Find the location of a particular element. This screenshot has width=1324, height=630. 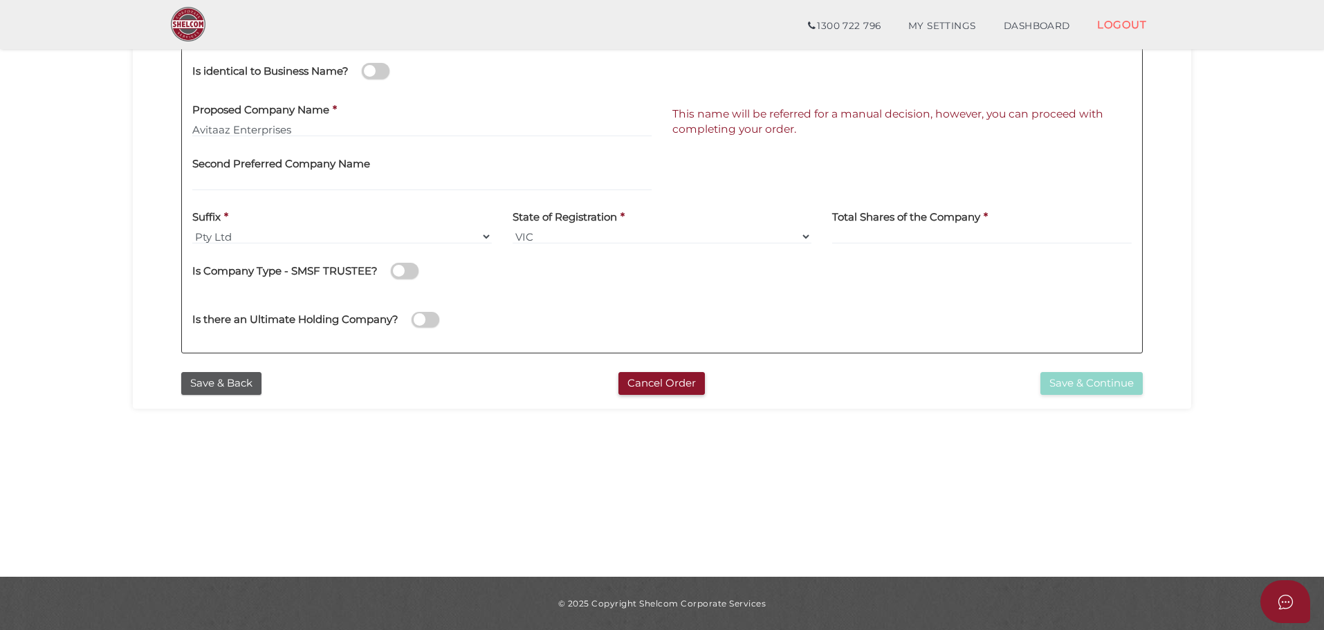

h4: Is identical to Business Name? is located at coordinates (270, 71).